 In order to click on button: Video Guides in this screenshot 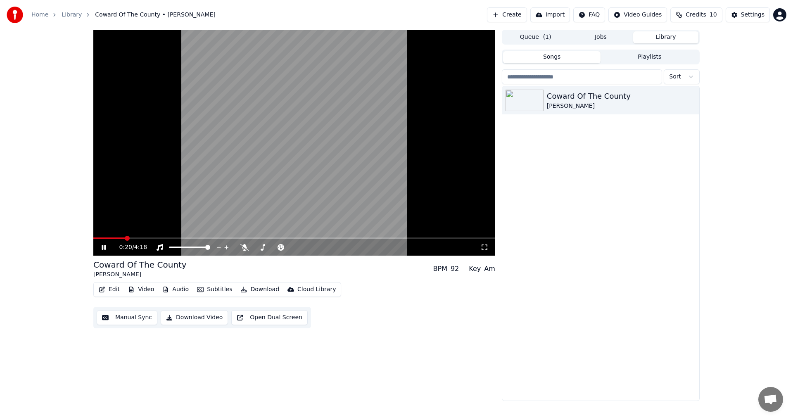, I will do `click(638, 15)`.